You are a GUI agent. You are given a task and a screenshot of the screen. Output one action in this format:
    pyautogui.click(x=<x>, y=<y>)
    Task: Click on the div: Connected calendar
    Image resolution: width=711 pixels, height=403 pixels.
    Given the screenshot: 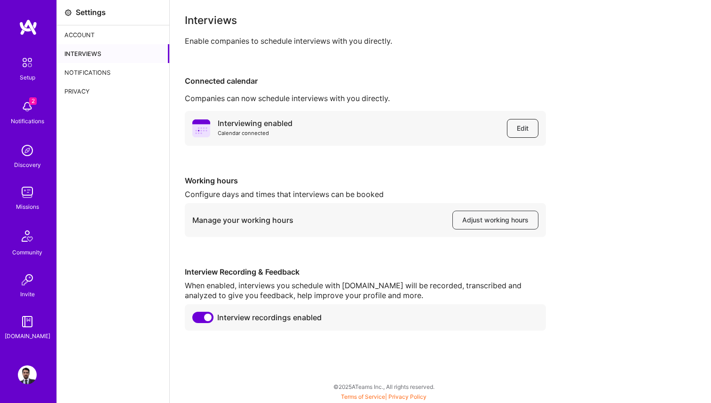 What is the action you would take?
    pyautogui.click(x=440, y=81)
    